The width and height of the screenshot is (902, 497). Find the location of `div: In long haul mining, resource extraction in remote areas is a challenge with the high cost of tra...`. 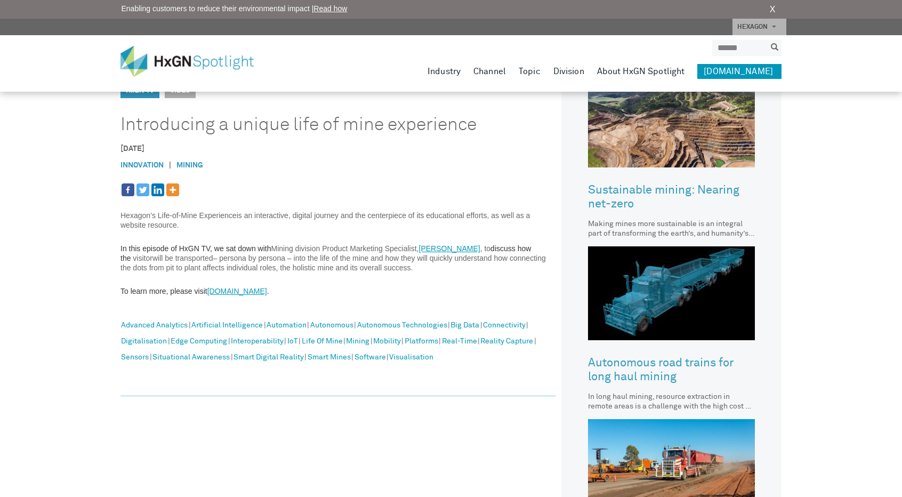

div: In long haul mining, resource extraction in remote areas is a challenge with the high cost of tra... is located at coordinates (671, 401).